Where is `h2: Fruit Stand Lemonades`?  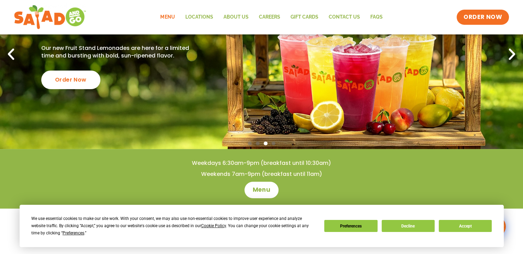 h2: Fruit Stand Lemonades is located at coordinates (121, 28).